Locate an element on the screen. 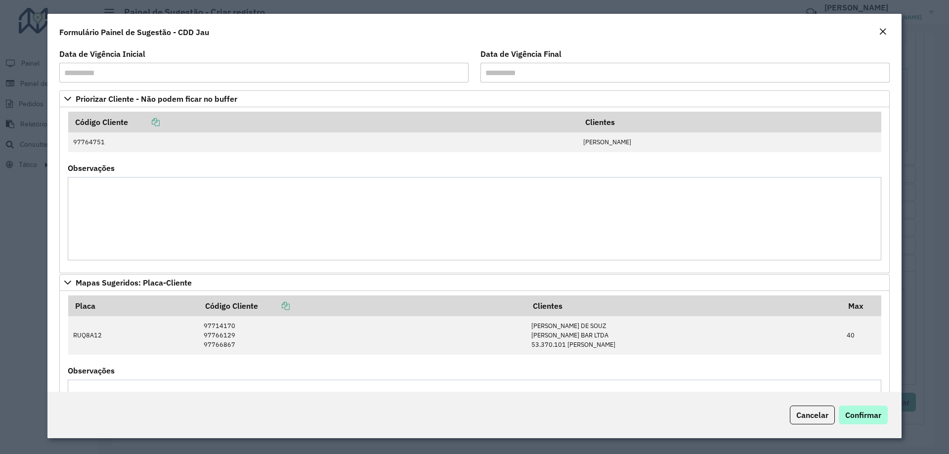 This screenshot has height=454, width=949. button: Close is located at coordinates (882, 32).